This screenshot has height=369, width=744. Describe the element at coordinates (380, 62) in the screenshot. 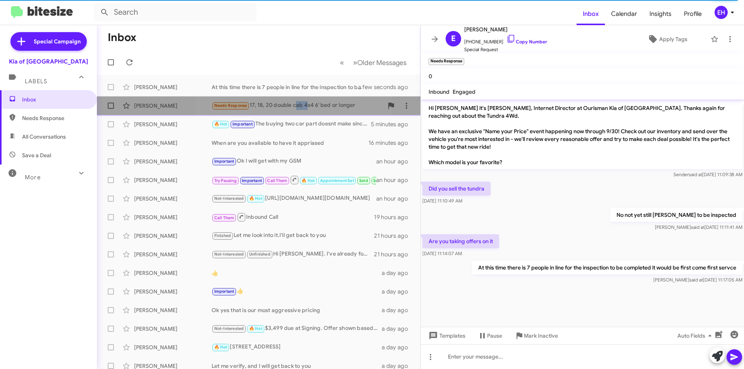

I see `button: Next` at that location.